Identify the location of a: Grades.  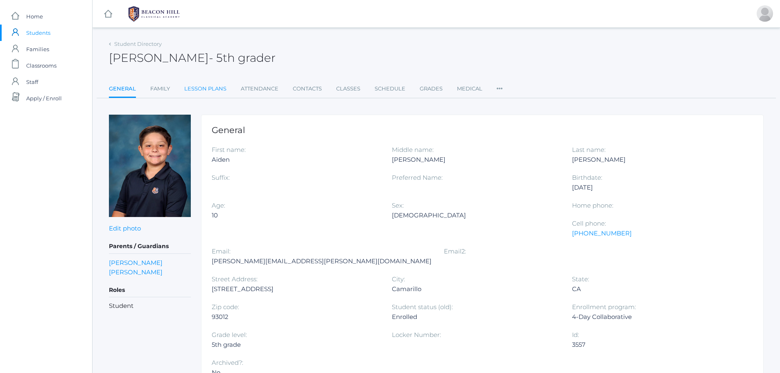
(431, 89).